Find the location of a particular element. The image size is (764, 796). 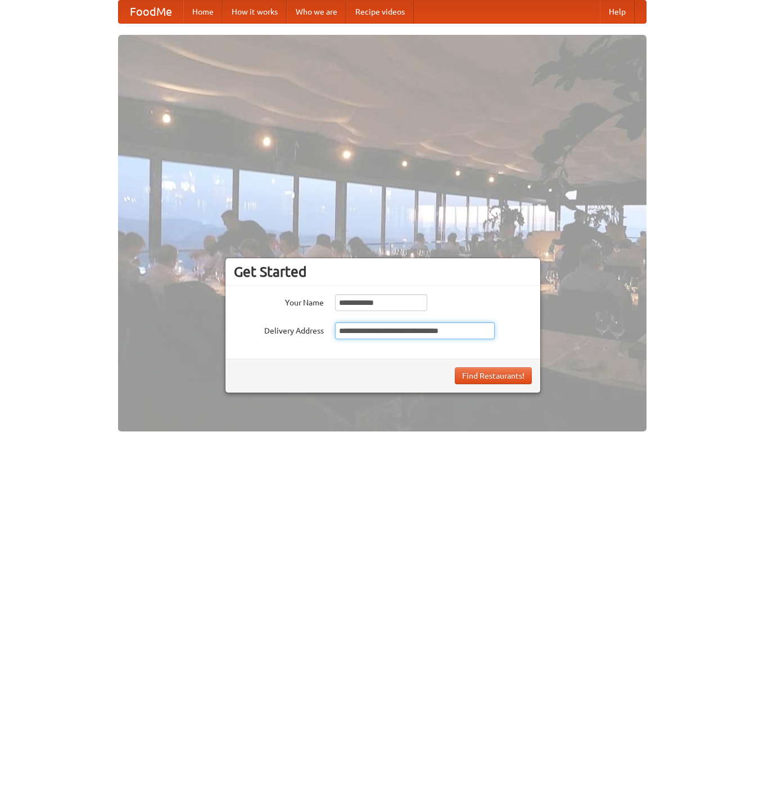

a: Who we are is located at coordinates (317, 12).